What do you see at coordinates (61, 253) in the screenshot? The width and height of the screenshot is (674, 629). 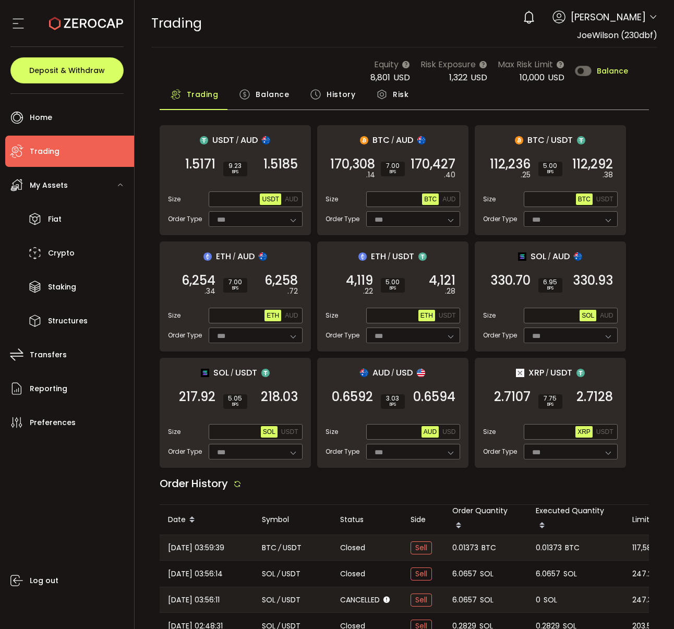 I see `span: Crypto` at bounding box center [61, 253].